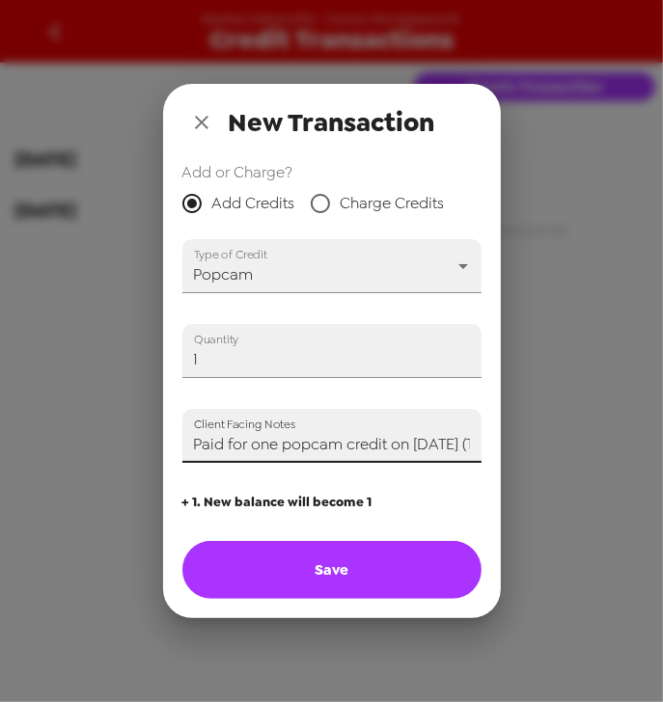 This screenshot has width=663, height=702. I want to click on button: Save, so click(332, 570).